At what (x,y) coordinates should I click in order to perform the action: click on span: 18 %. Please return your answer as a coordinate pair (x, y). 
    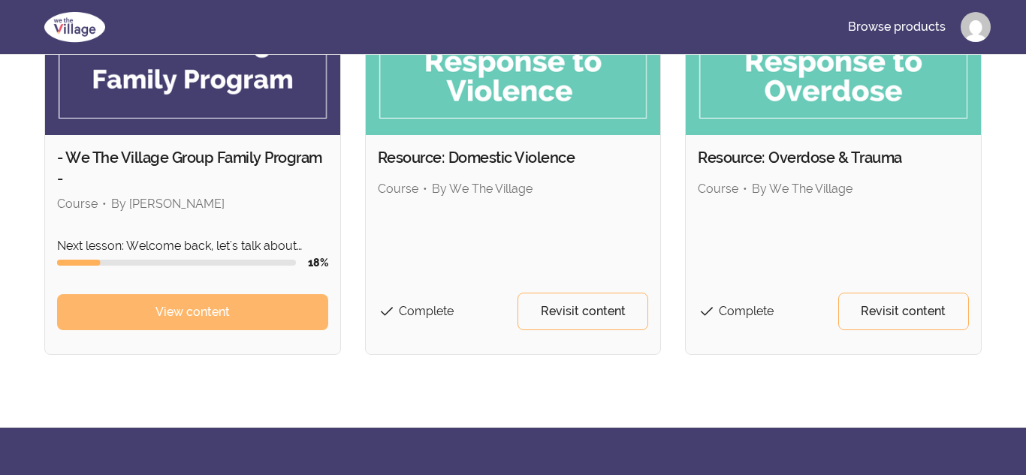
    Looking at the image, I should click on (318, 263).